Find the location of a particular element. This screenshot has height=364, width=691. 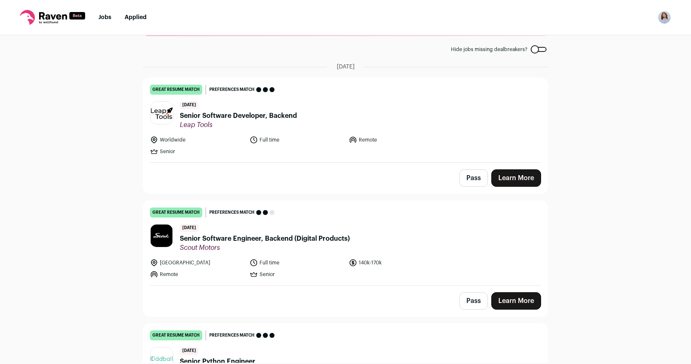

button: Open dropdown is located at coordinates (664, 17).